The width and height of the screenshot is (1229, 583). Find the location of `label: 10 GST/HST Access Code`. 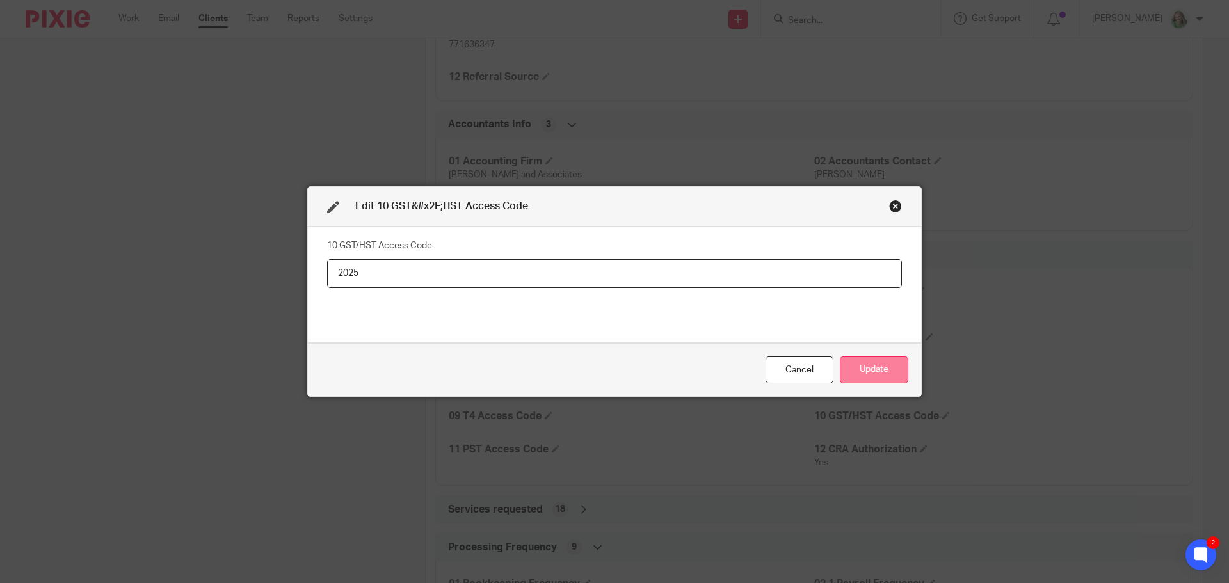

label: 10 GST/HST Access Code is located at coordinates (380, 246).